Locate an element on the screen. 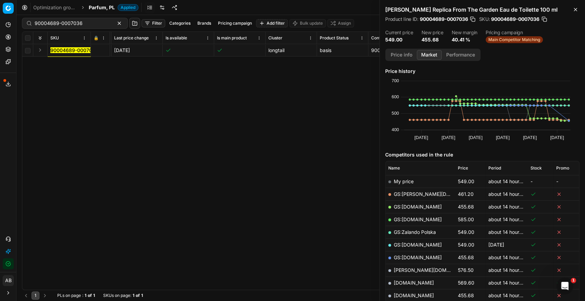  span: SKUs on page : is located at coordinates (117, 296).